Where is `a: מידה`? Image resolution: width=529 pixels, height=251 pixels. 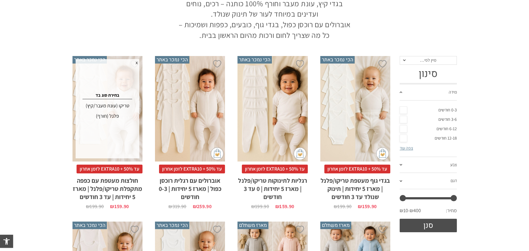 a: מידה is located at coordinates (428, 93).